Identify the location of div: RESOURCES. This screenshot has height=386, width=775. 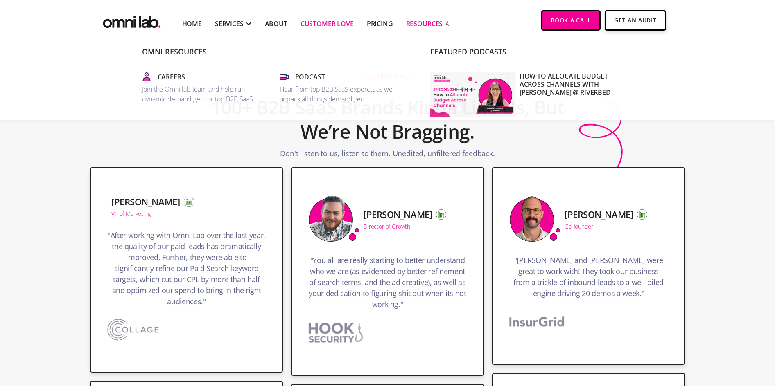
(424, 24).